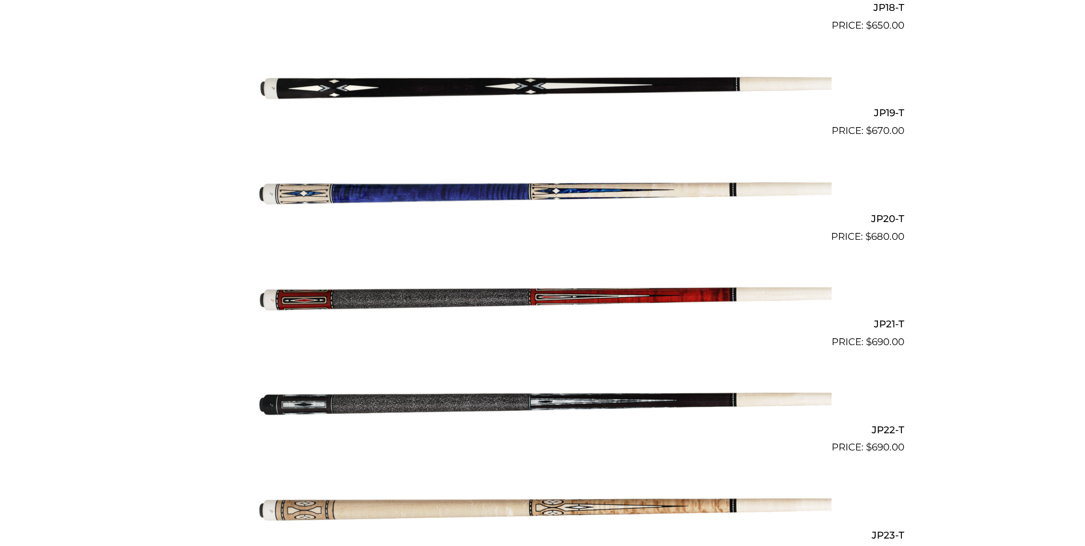  I want to click on img: JP21-T, so click(543, 297).